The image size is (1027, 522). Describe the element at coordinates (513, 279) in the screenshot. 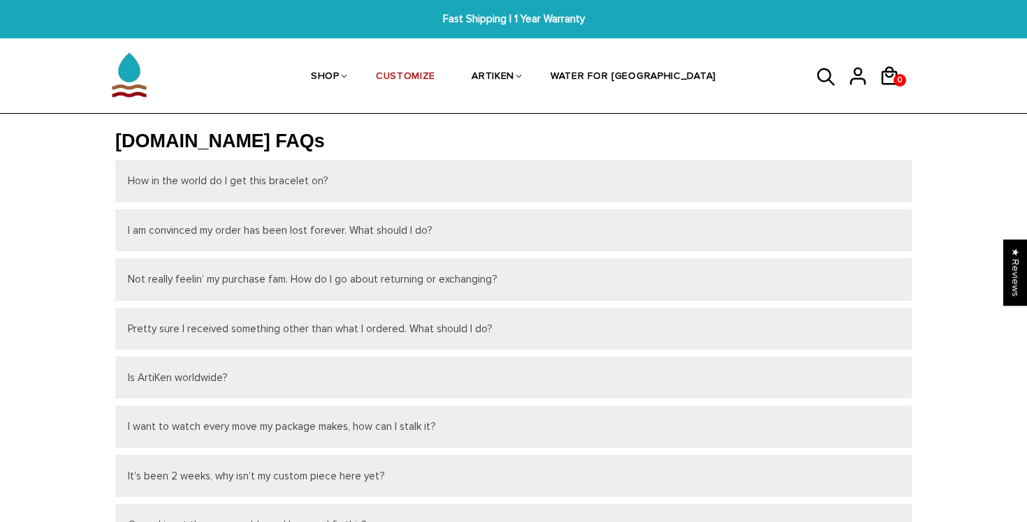

I see `button: Not really feelin’ my purchase fam. How do I go about returning or exchanging?` at that location.